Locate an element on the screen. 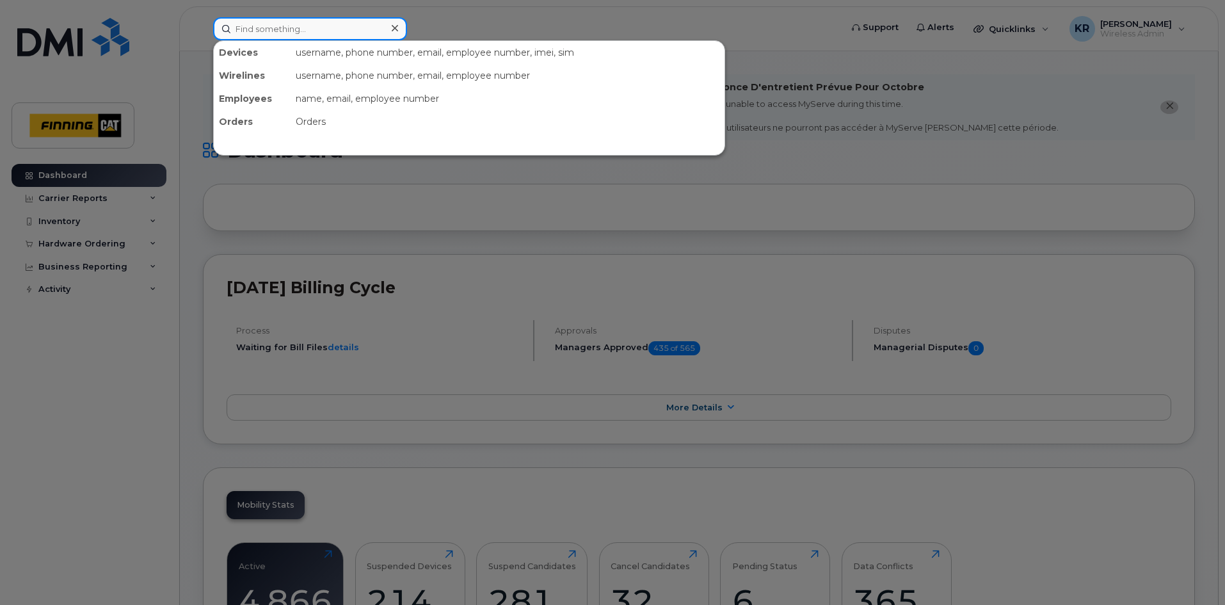 This screenshot has width=1225, height=605. div: Wirelines is located at coordinates (252, 76).